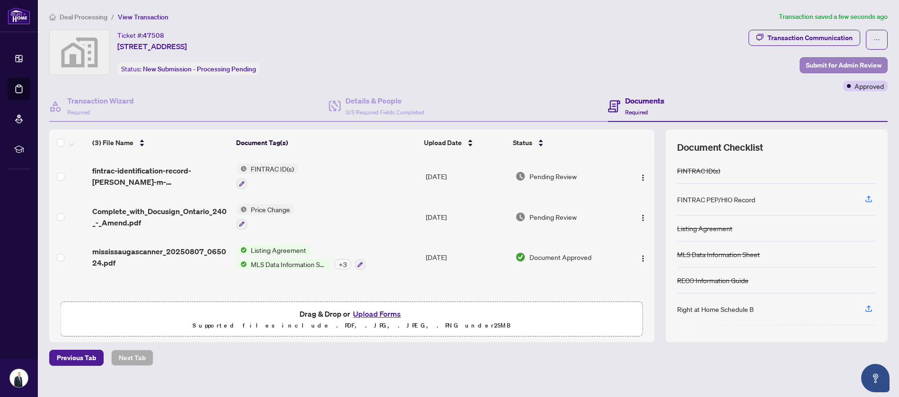  What do you see at coordinates (79, 53) in the screenshot?
I see `img: svg%3e` at bounding box center [79, 53].